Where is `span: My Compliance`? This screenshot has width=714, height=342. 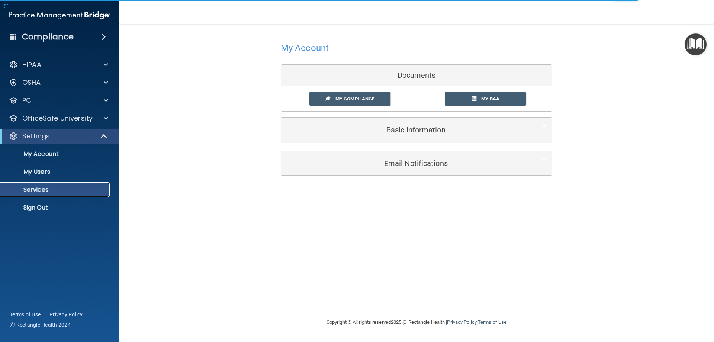 span: My Compliance is located at coordinates (355, 99).